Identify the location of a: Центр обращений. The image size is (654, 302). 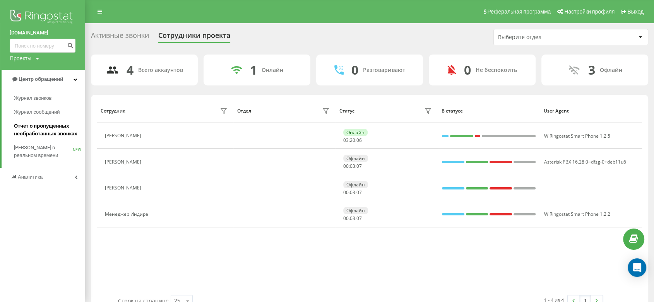
(43, 79).